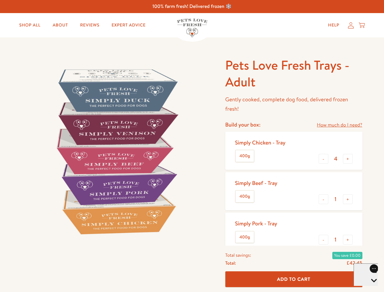 This screenshot has width=384, height=292. What do you see at coordinates (89, 25) in the screenshot?
I see `a: Reviews` at bounding box center [89, 25].